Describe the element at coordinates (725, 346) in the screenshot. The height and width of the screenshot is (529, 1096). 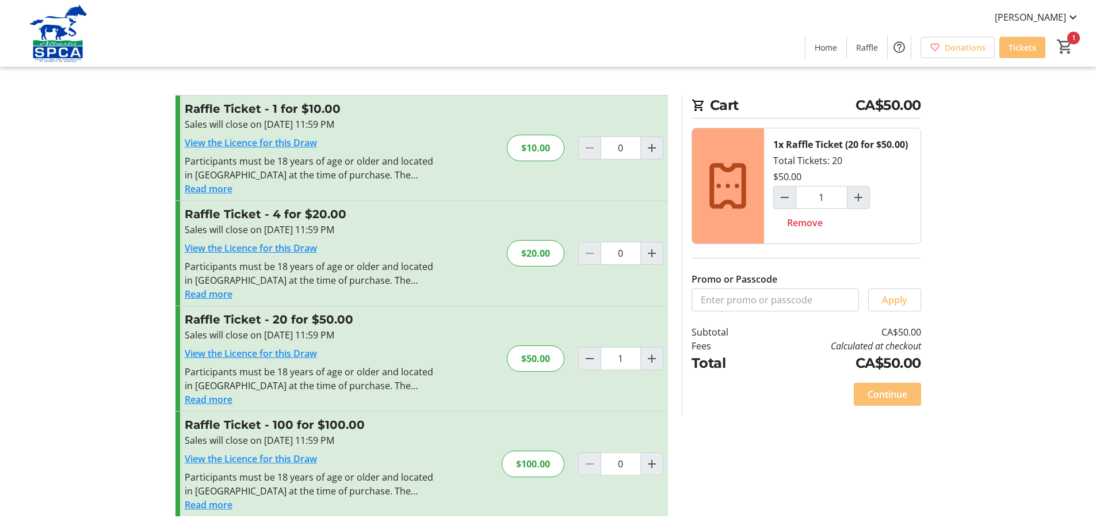
I see `td: Fees` at that location.